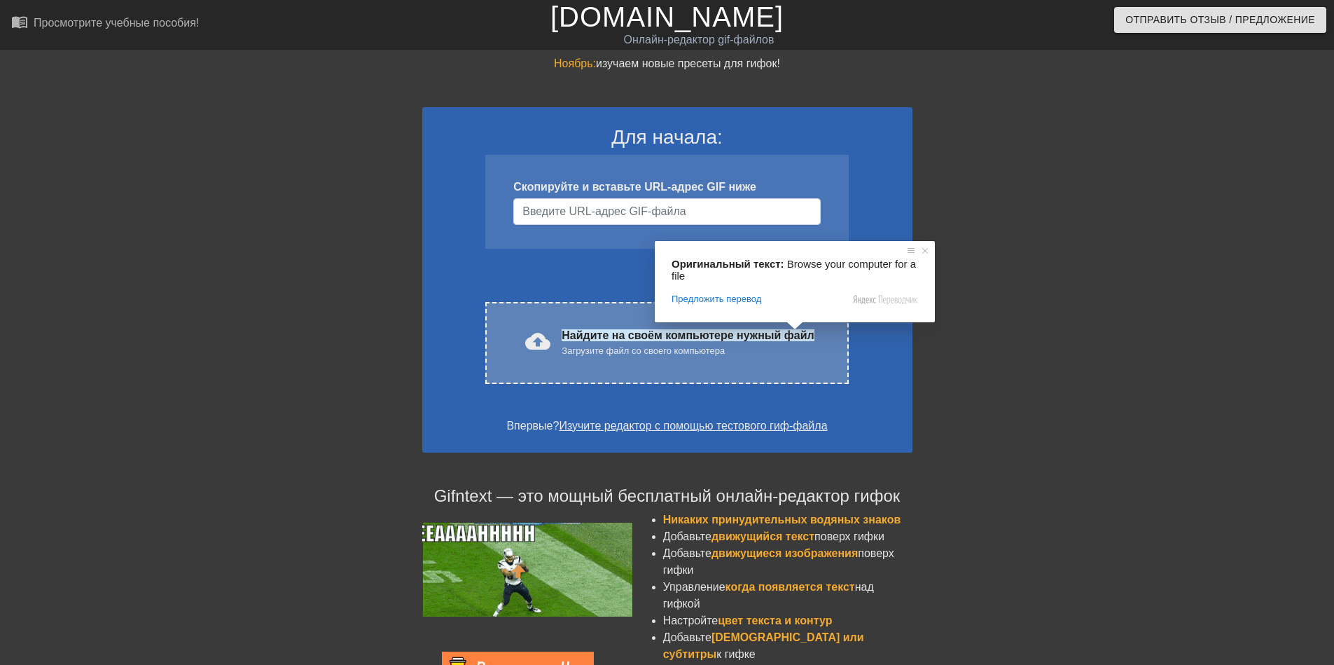  I want to click on ya-tr-span: к гифке, so click(736, 654).